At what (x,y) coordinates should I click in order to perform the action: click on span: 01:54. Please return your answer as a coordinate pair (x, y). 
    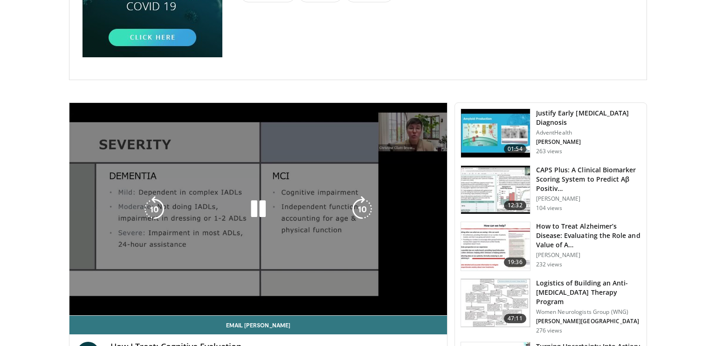
    Looking at the image, I should click on (515, 149).